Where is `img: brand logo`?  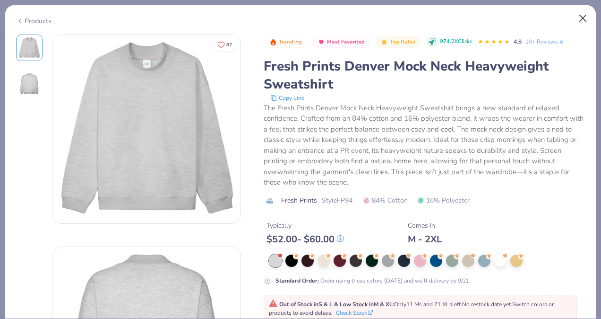
img: brand logo is located at coordinates (270, 200).